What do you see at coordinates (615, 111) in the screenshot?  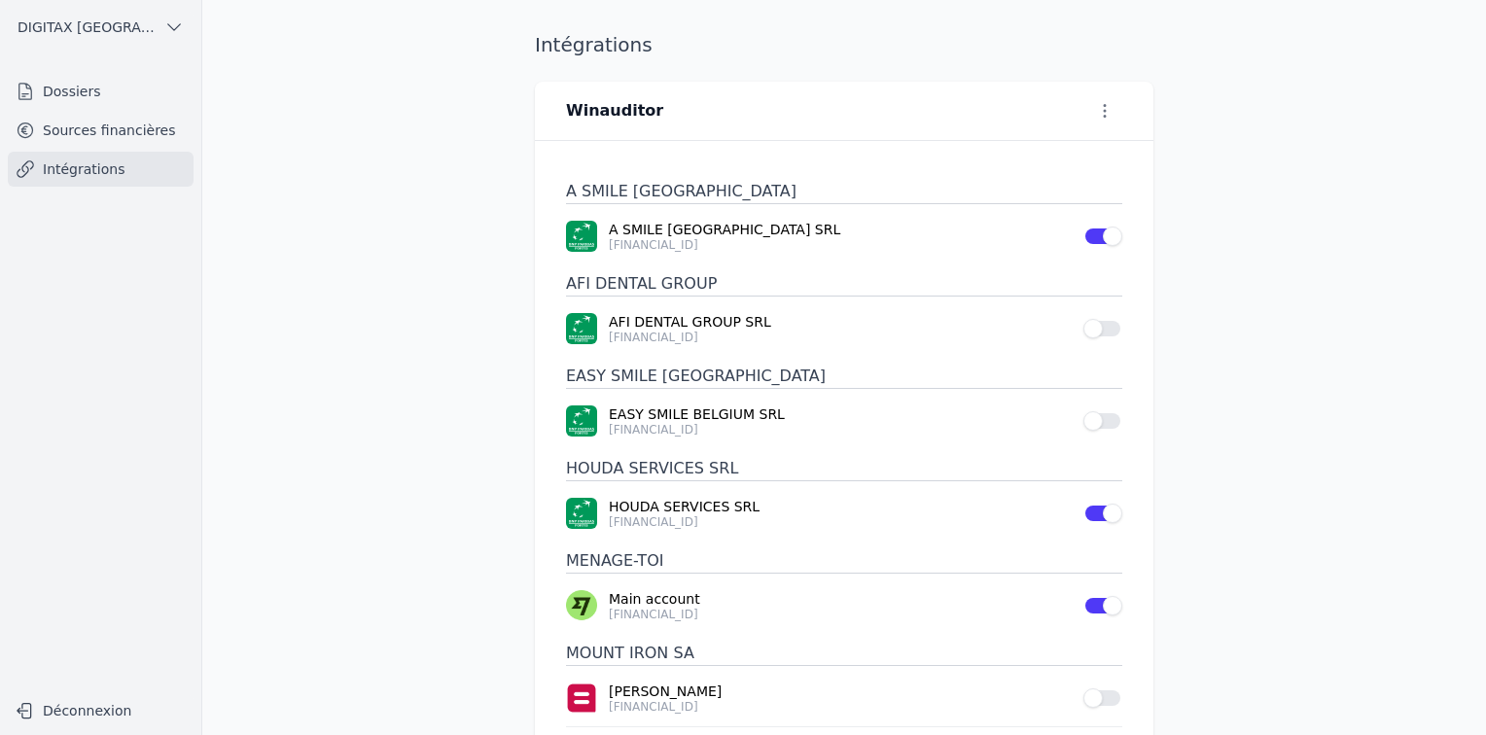 I see `h3: Winauditor` at bounding box center [615, 111].